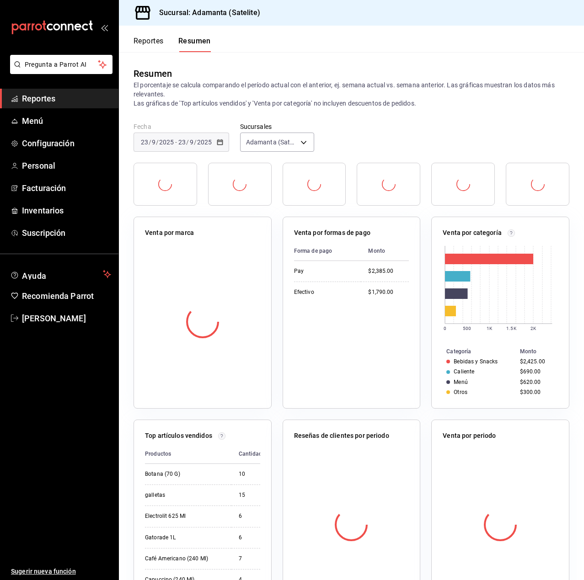 The height and width of the screenshot is (580, 584). I want to click on div: $2,425.00, so click(537, 362).